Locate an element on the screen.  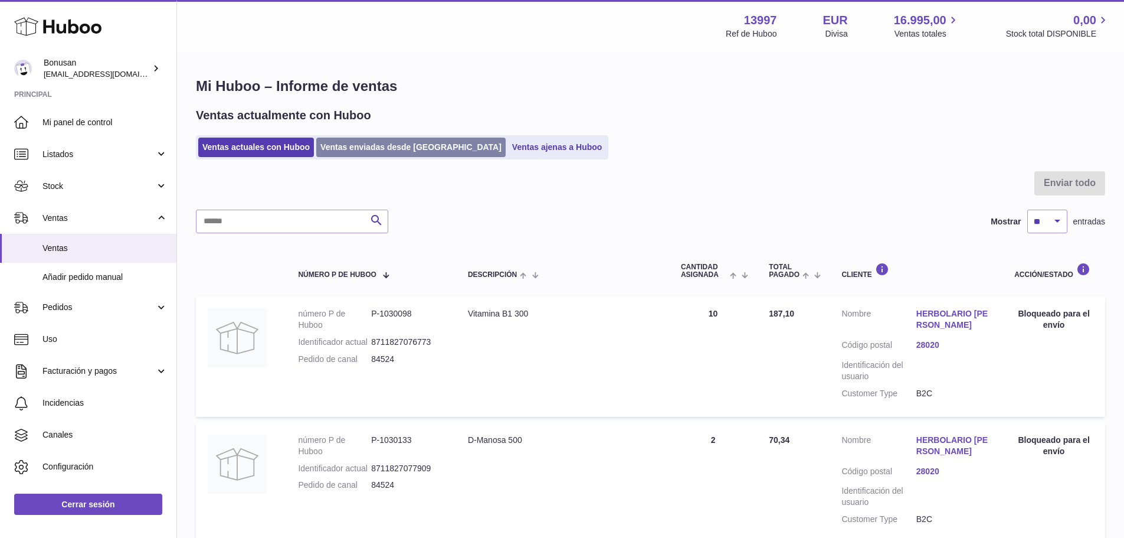
span: 16.995,00 is located at coordinates (920, 20).